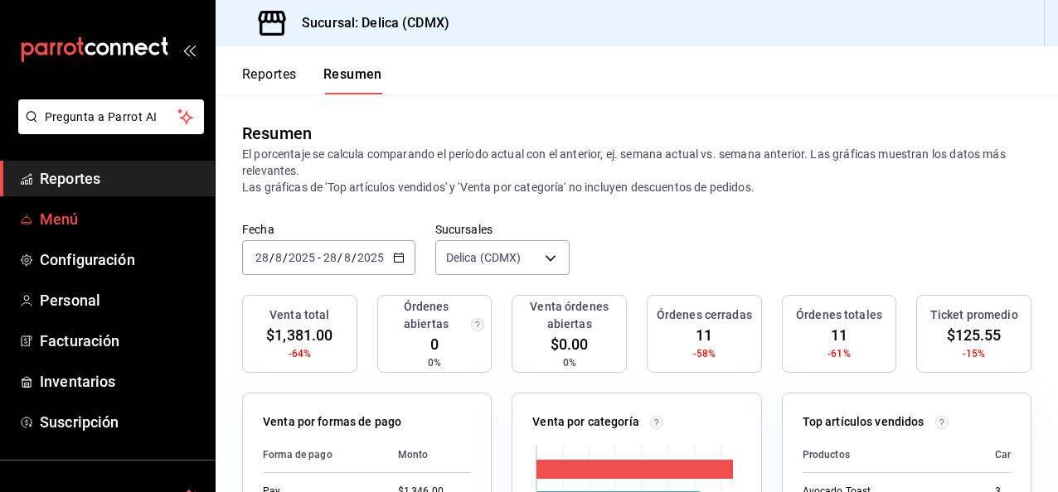 The height and width of the screenshot is (492, 1058). I want to click on h3: Venta órdenes abiertas, so click(569, 316).